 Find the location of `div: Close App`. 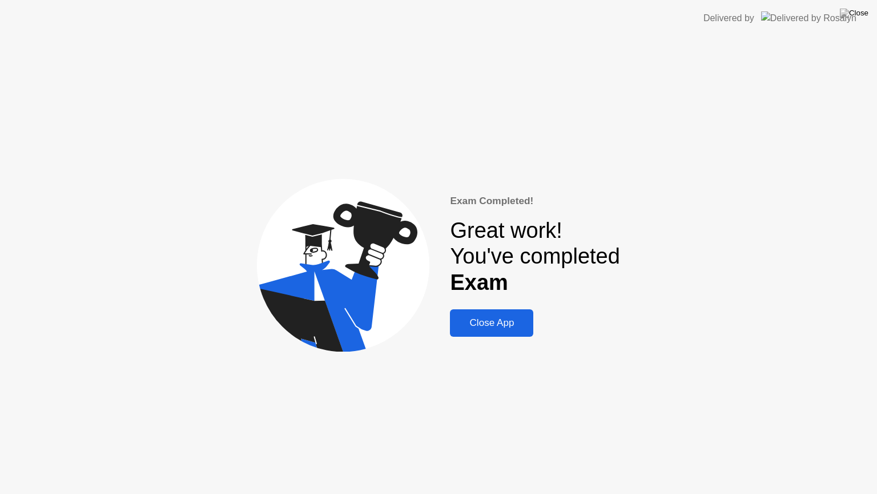

div: Close App is located at coordinates (492, 323).